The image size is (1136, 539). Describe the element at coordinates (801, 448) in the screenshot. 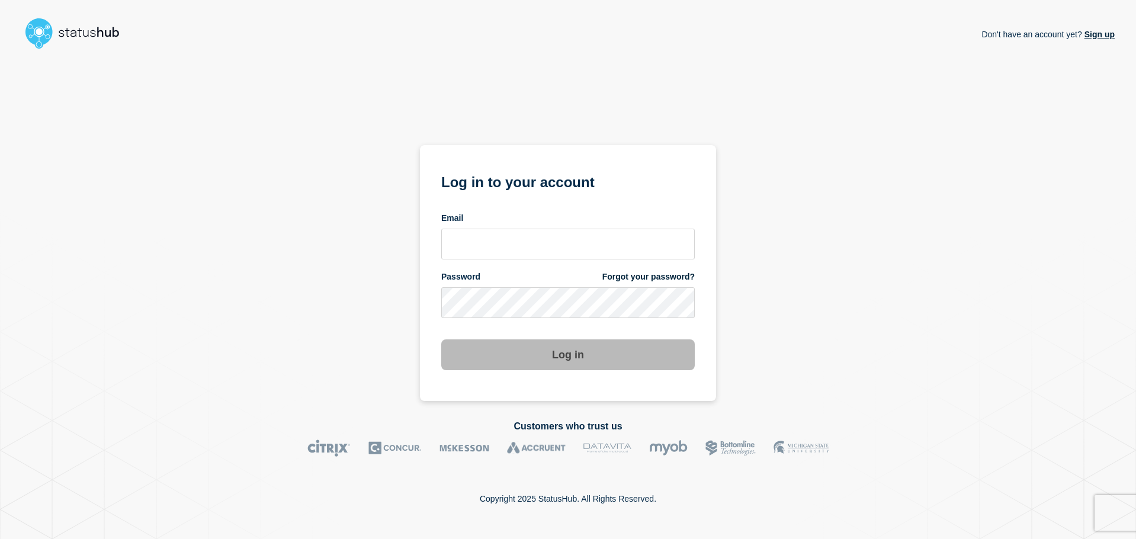

I see `img: MSU logo` at that location.